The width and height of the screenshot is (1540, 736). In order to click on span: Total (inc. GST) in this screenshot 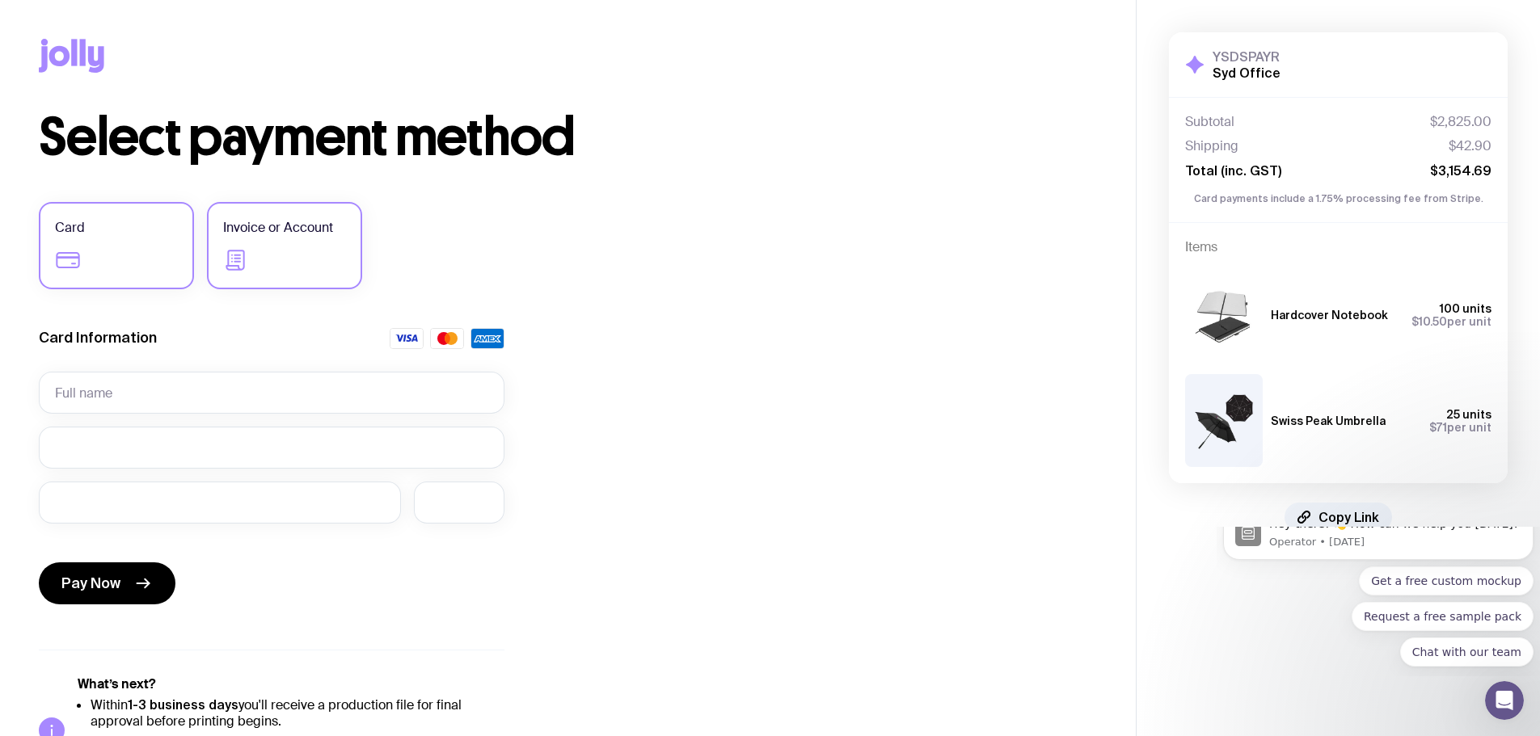, I will do `click(1232, 171)`.